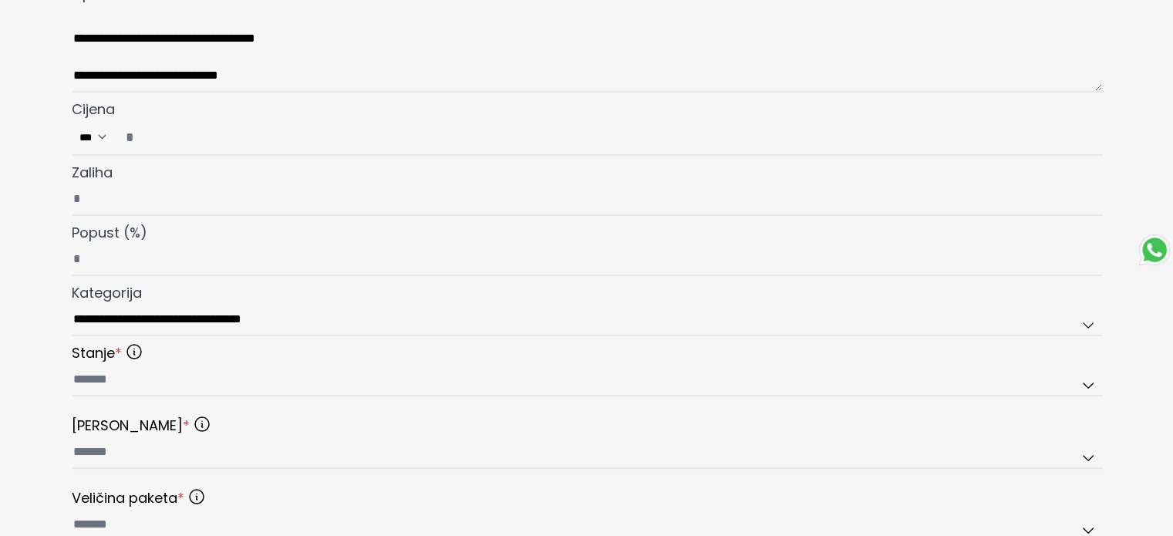 This screenshot has height=536, width=1173. Describe the element at coordinates (609, 137) in the screenshot. I see `input: Cijena` at that location.